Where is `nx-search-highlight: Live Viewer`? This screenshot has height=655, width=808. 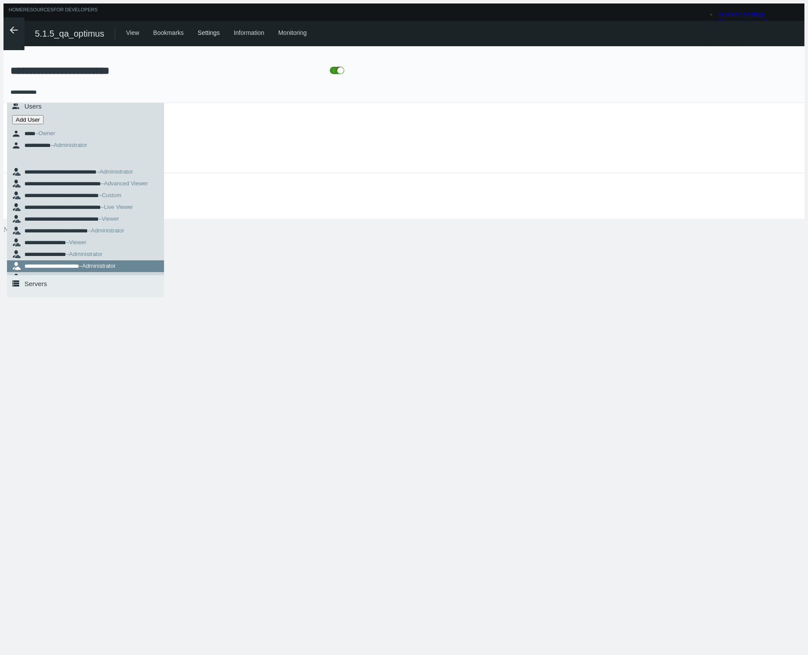 nx-search-highlight: Live Viewer is located at coordinates (118, 207).